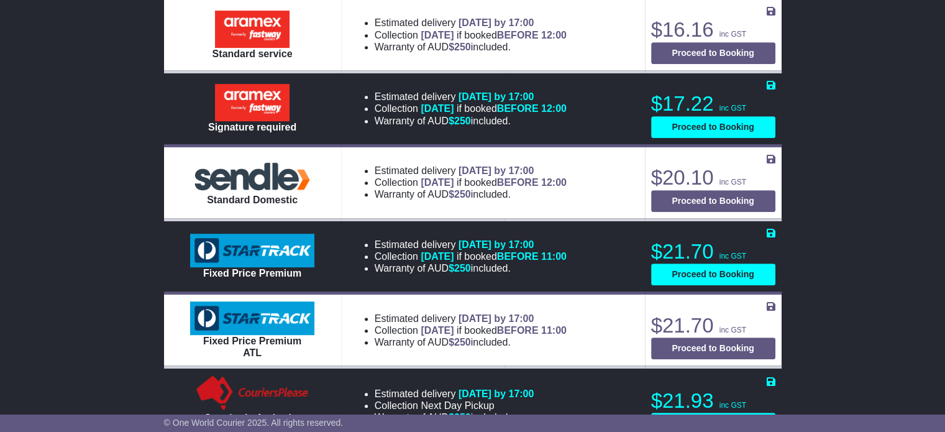 The image size is (945, 432). What do you see at coordinates (457, 405) in the screenshot?
I see `span: Next Day Pickup` at bounding box center [457, 405].